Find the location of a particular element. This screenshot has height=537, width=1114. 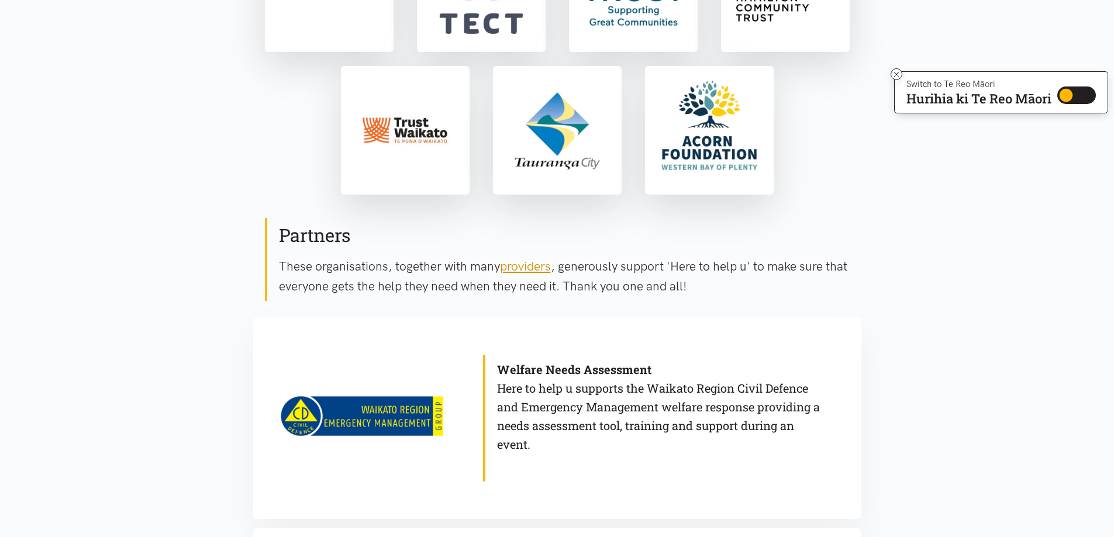

img: Acorn Foundation | Western Bay of Plenty is located at coordinates (709, 130).